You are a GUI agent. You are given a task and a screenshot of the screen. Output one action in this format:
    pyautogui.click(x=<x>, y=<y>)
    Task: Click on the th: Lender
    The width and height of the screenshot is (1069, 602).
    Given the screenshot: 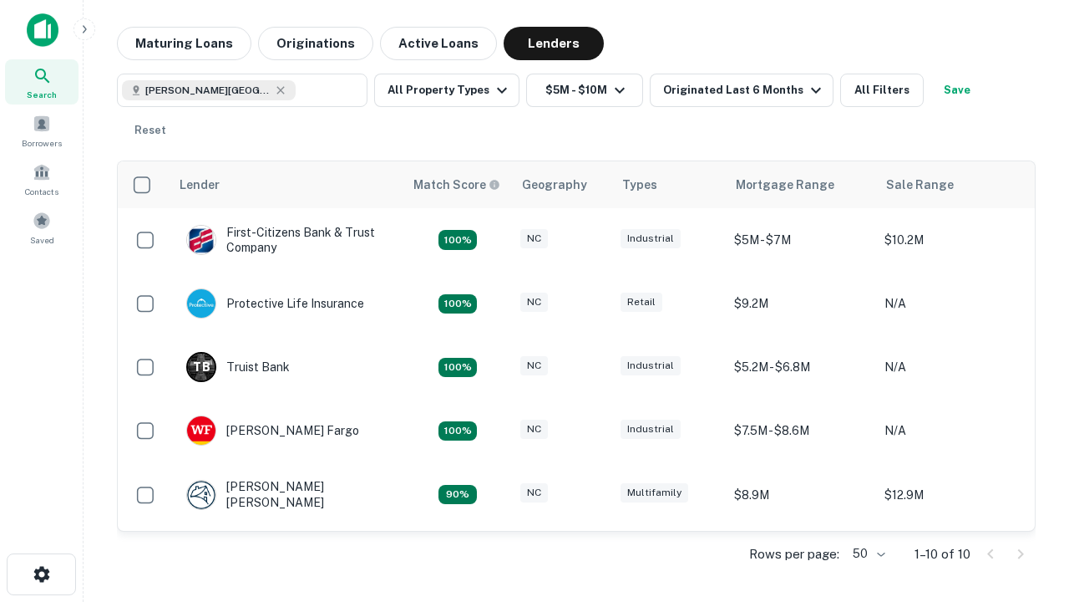 What is the action you would take?
    pyautogui.click(x=287, y=185)
    